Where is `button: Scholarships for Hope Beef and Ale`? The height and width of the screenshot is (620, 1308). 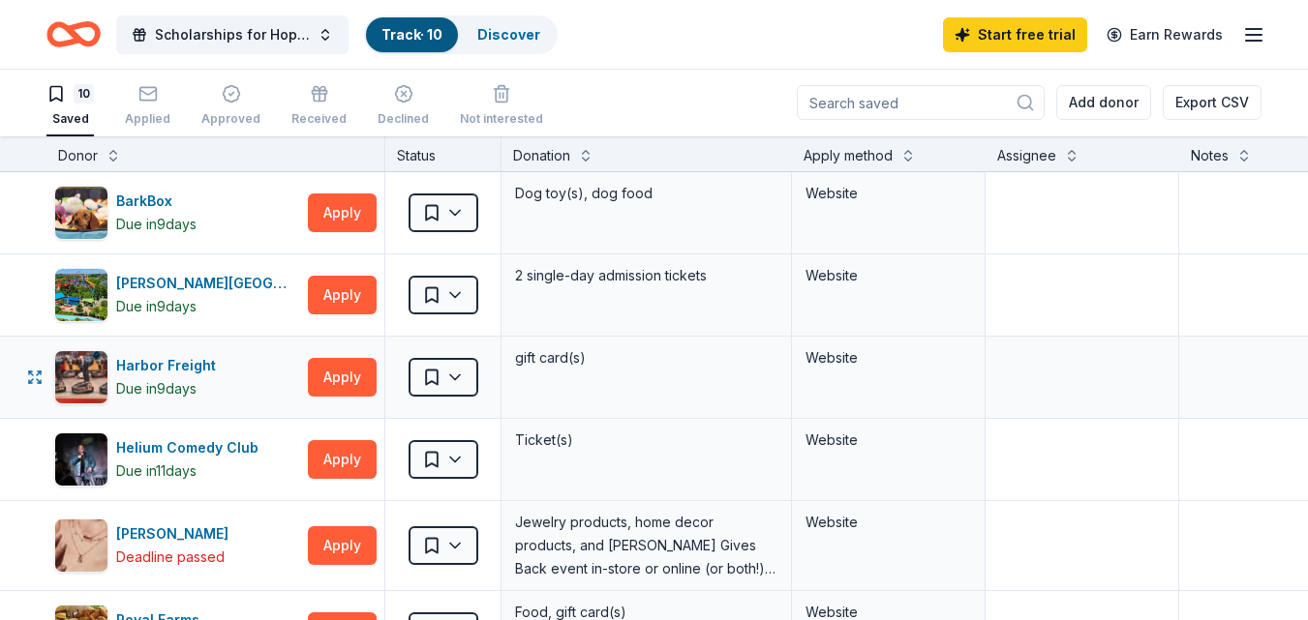
button: Scholarships for Hope Beef and Ale is located at coordinates (232, 35).